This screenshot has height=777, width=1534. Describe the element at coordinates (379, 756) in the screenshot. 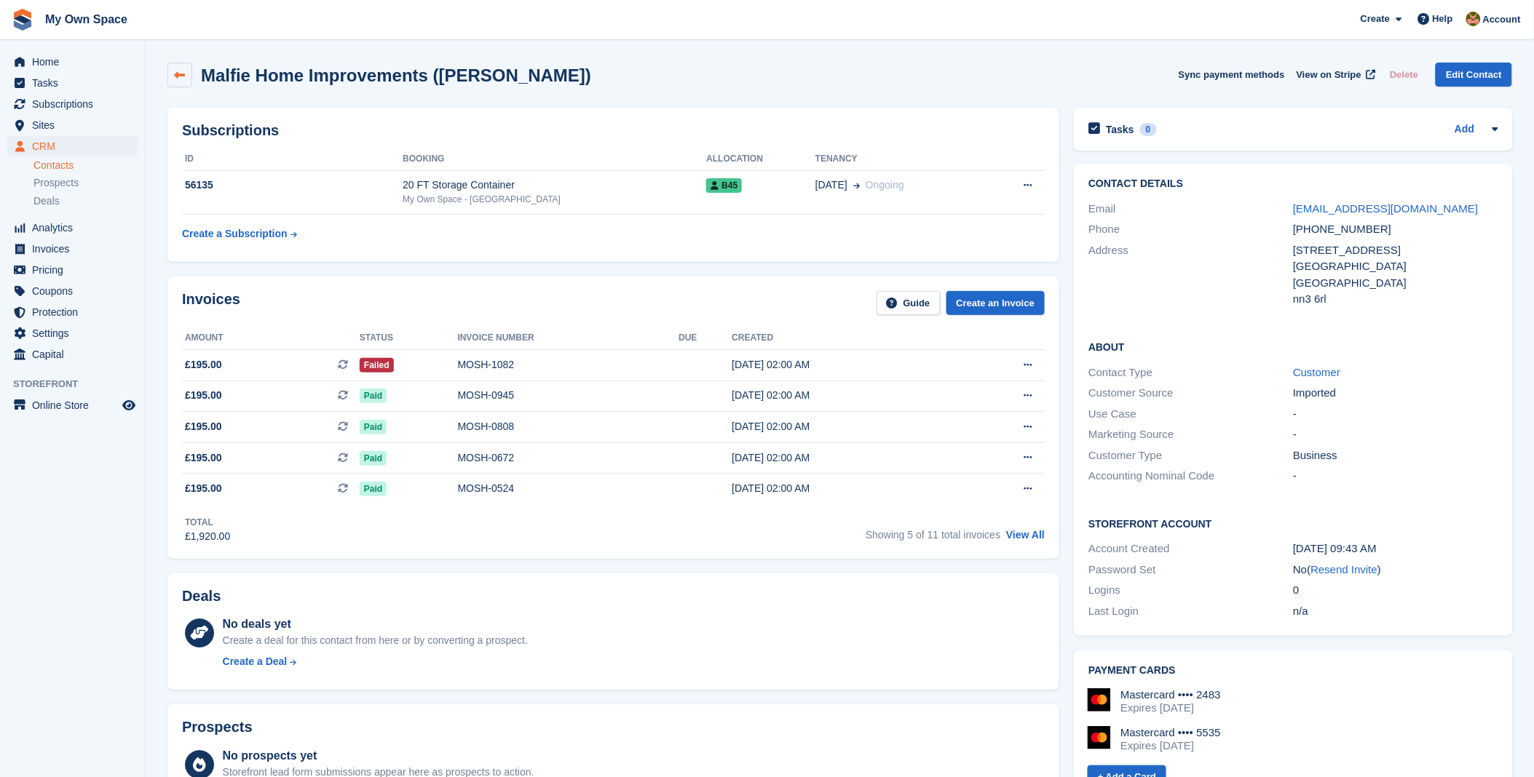

I see `div: No prospects yet` at that location.